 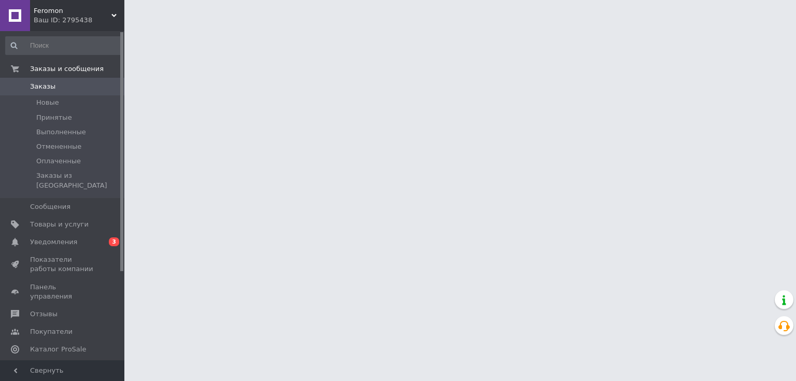 I want to click on span: Новые, so click(x=48, y=103).